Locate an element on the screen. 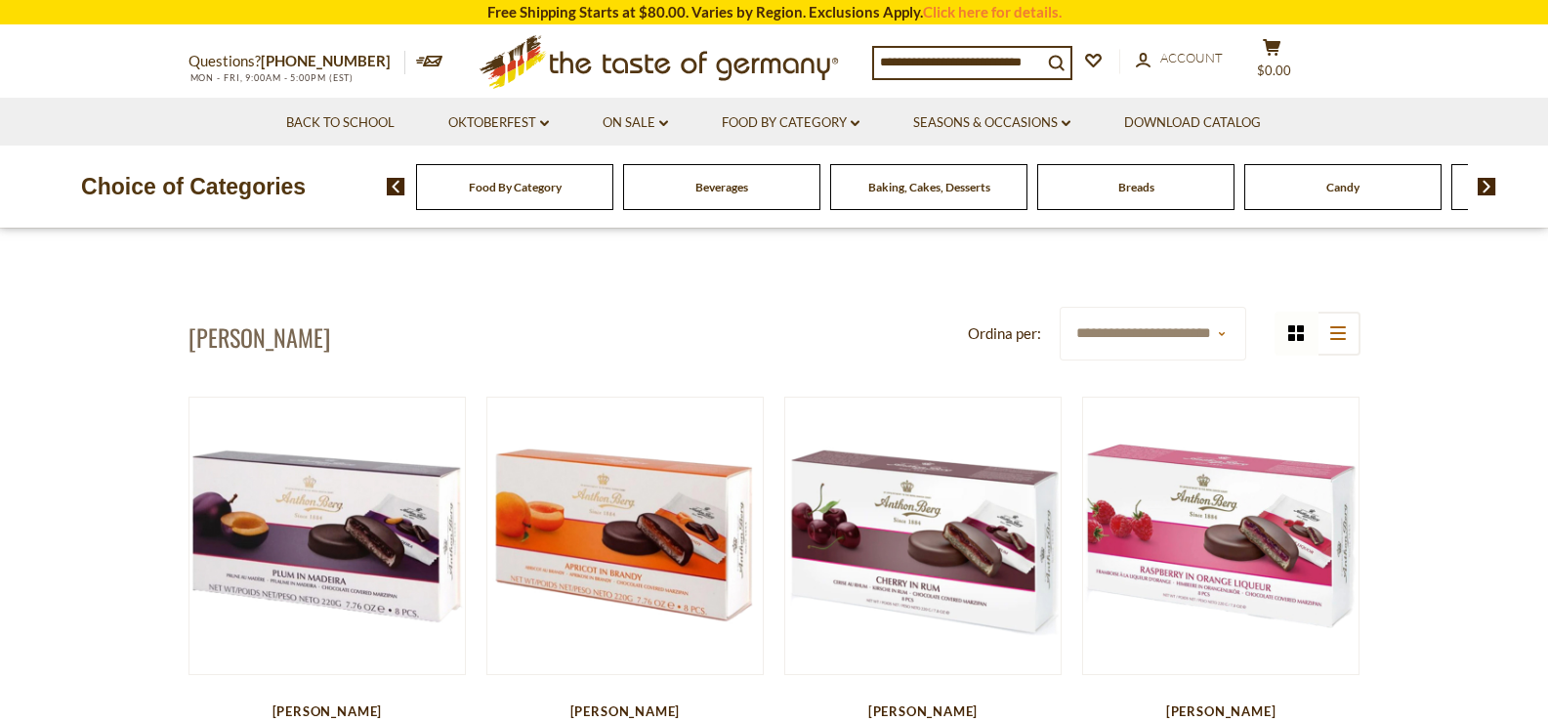 This screenshot has height=722, width=1548. span: Beverages is located at coordinates (722, 187).